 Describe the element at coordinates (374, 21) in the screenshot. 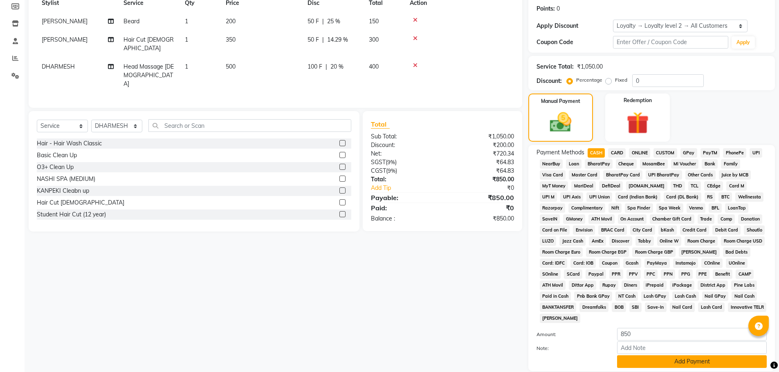

I see `span: 150` at that location.